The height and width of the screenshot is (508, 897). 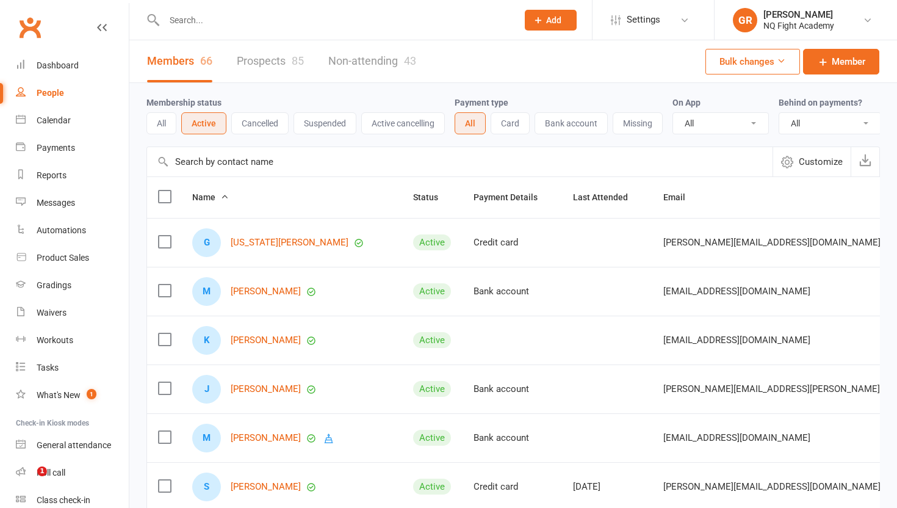 I want to click on div: Justin, so click(x=206, y=389).